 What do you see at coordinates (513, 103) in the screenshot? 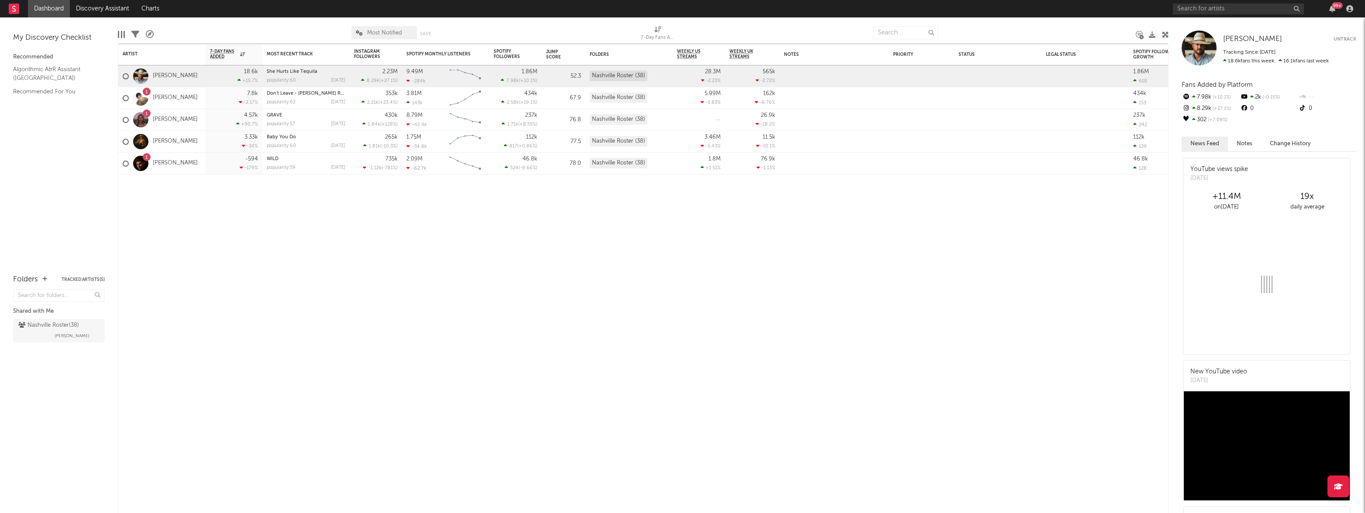
I see `span: 2.58k` at bounding box center [513, 103].